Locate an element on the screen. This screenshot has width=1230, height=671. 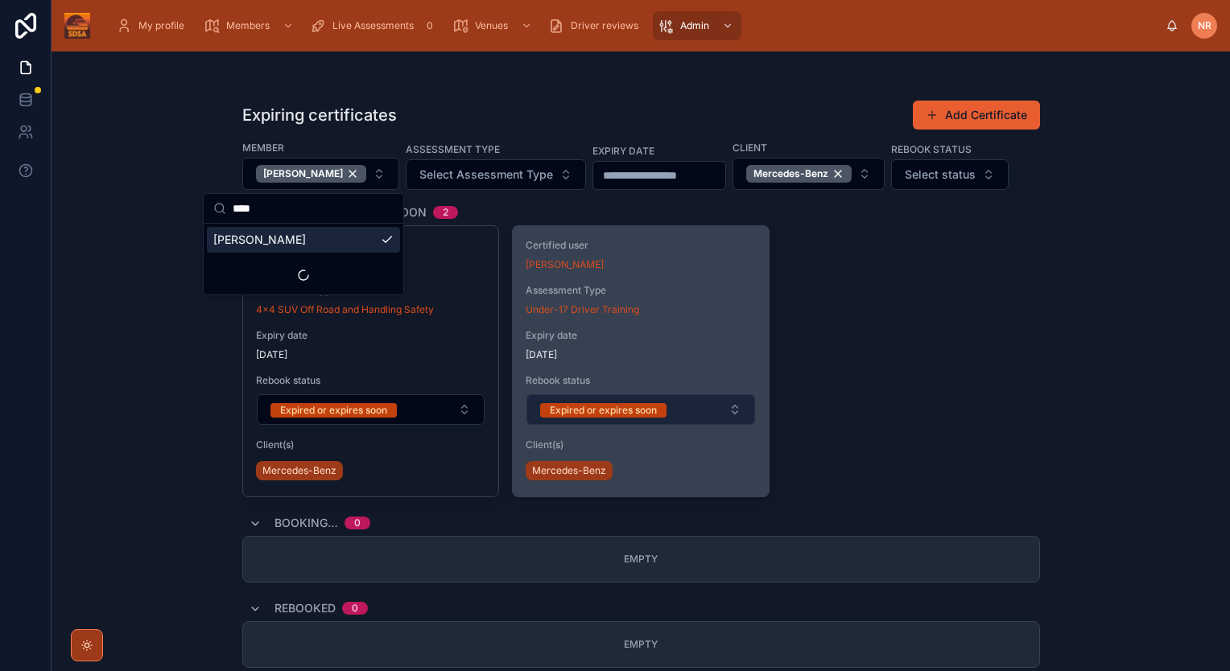
a: Admin is located at coordinates (697, 26).